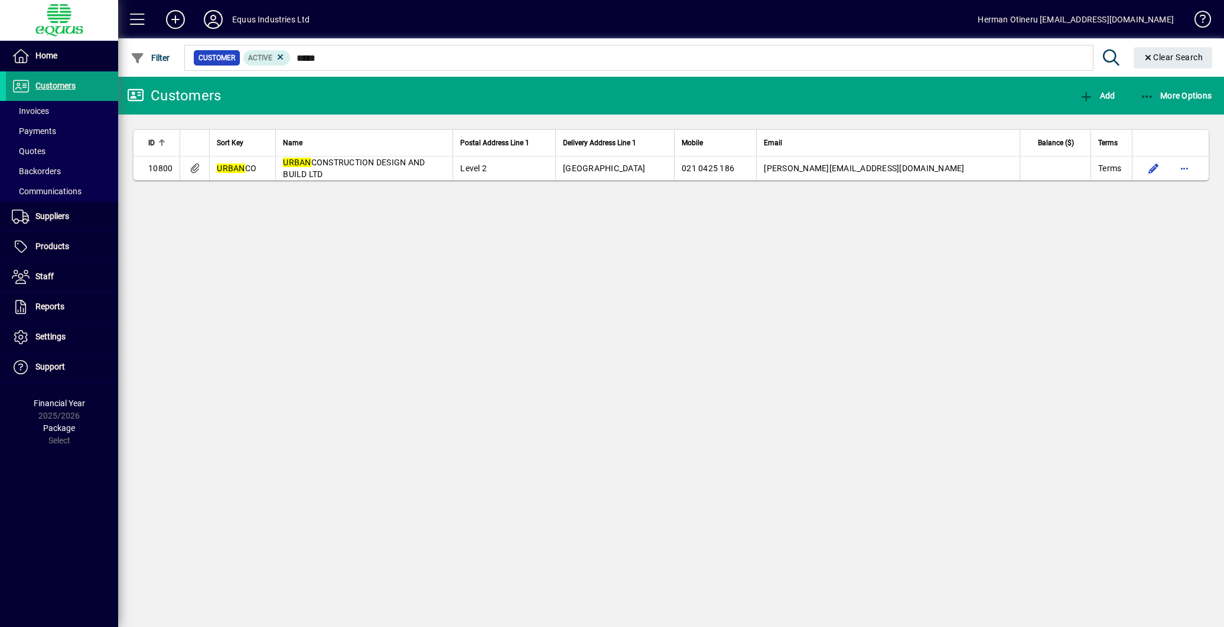 This screenshot has width=1224, height=627. What do you see at coordinates (52, 246) in the screenshot?
I see `span: Products` at bounding box center [52, 246].